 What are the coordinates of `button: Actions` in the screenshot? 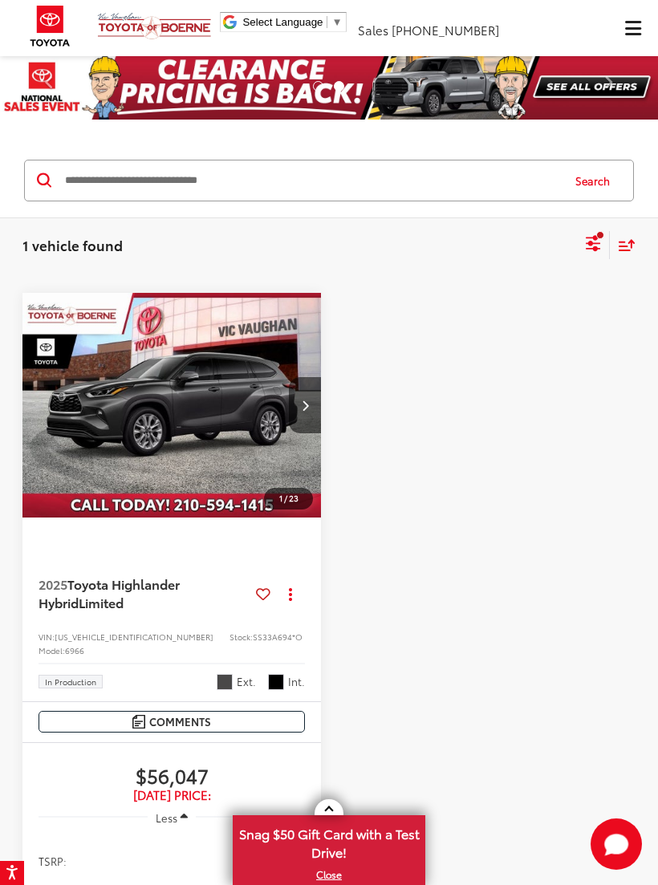 It's located at (291, 593).